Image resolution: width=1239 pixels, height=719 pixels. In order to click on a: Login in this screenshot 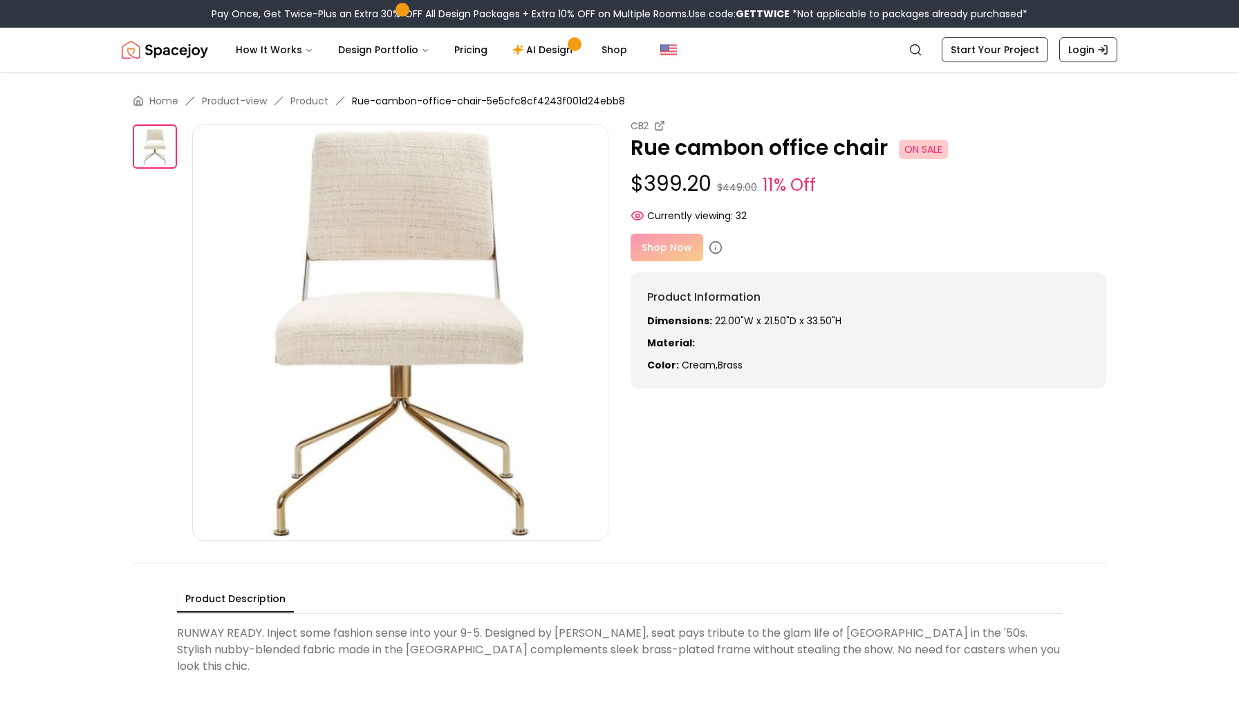, I will do `click(1089, 50)`.